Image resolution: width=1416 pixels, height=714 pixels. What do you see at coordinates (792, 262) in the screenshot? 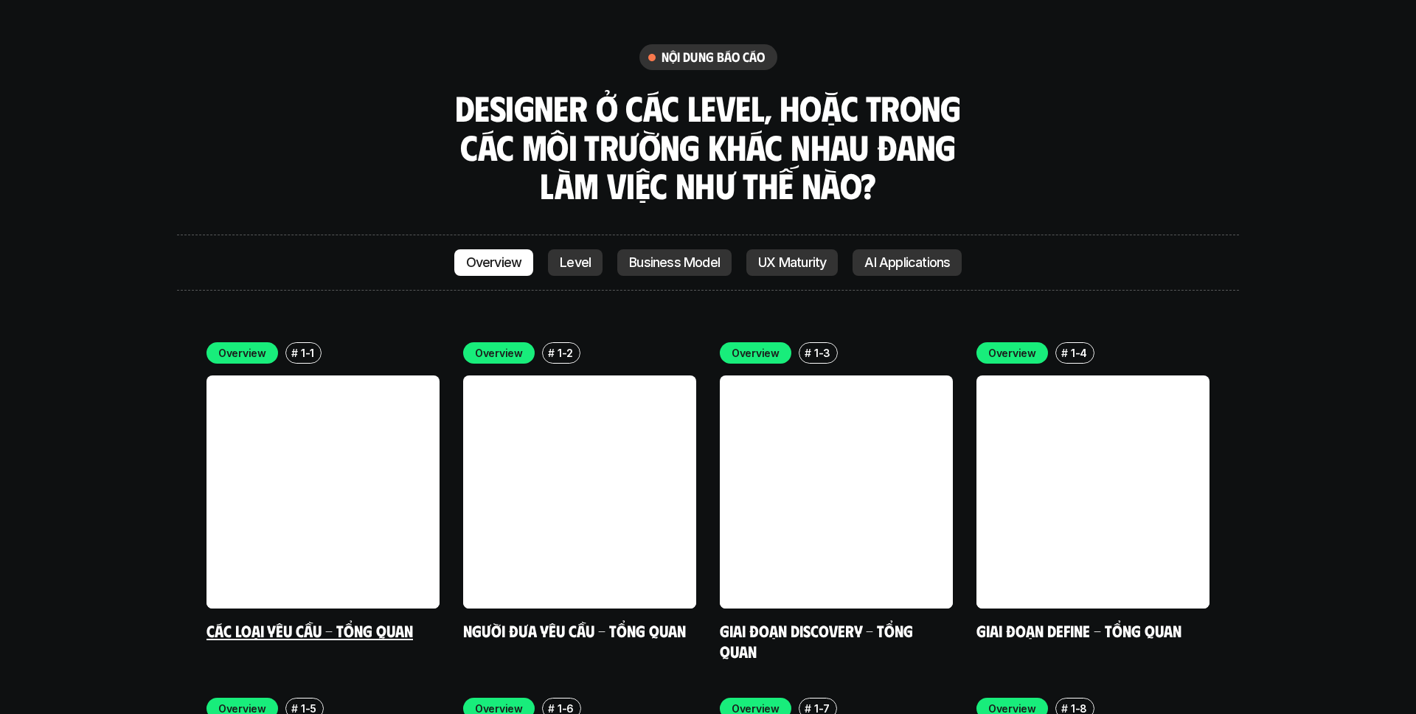
I see `p: UX Maturity` at bounding box center [792, 262].